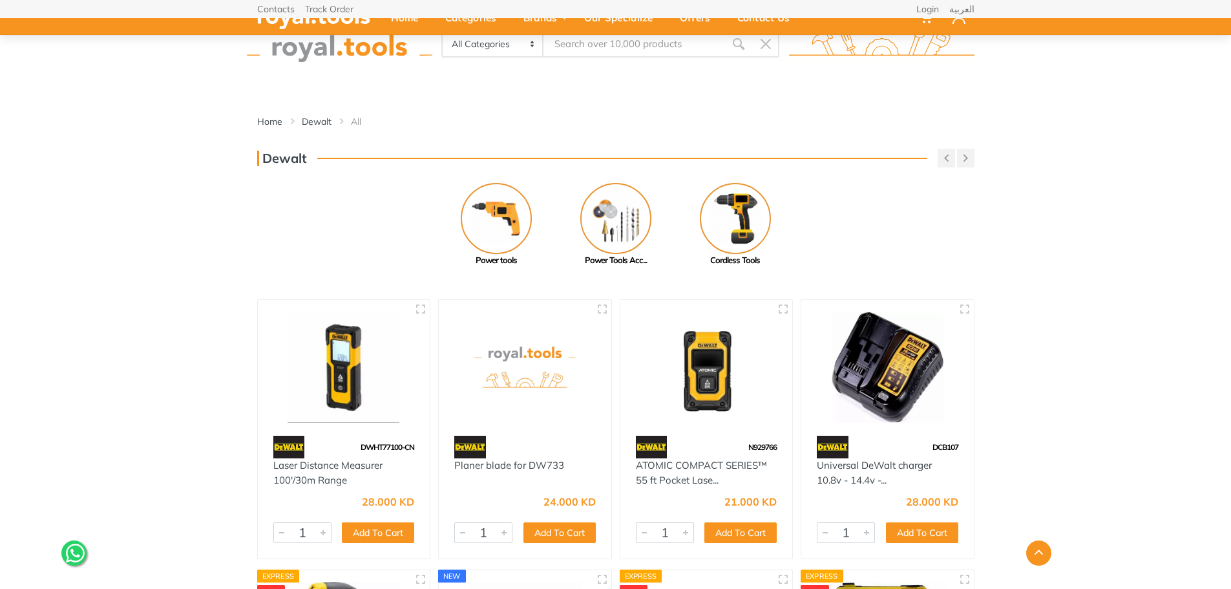 The image size is (1231, 589). Describe the element at coordinates (496, 218) in the screenshot. I see `img: Royal - Power tools` at that location.